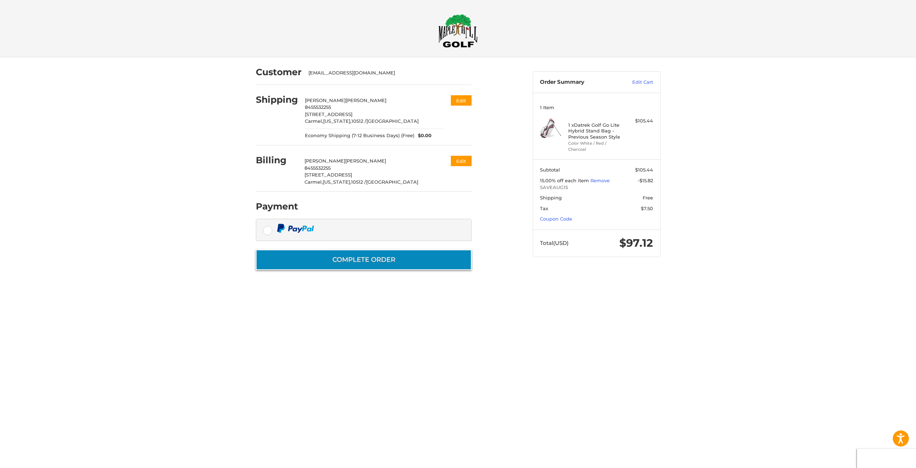  I want to click on span: Free, so click(648, 198).